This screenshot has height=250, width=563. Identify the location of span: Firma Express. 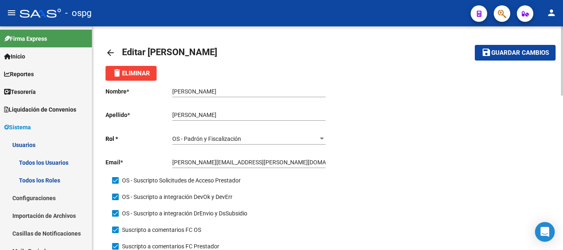
(26, 39).